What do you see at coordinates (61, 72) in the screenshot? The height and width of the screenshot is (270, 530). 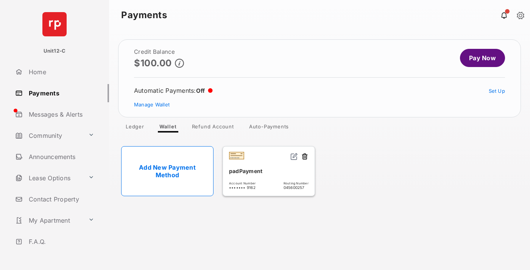 I see `a: Home` at bounding box center [61, 72].